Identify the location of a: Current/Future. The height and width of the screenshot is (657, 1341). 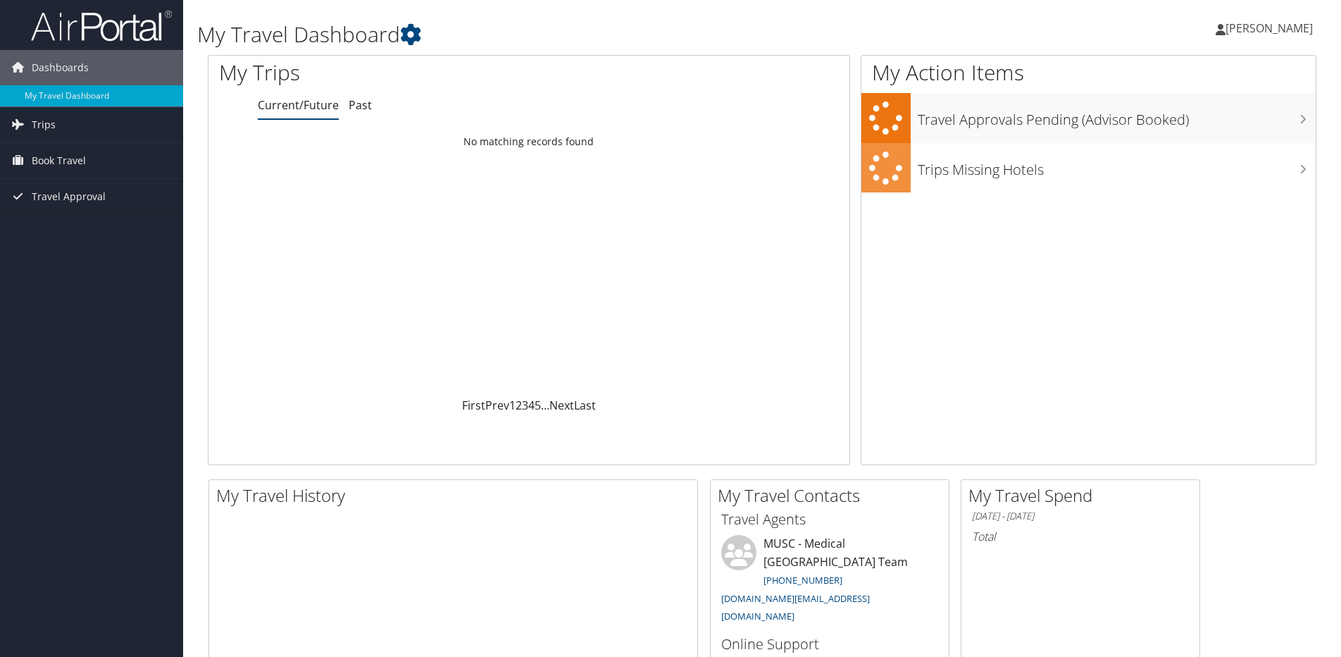
(298, 105).